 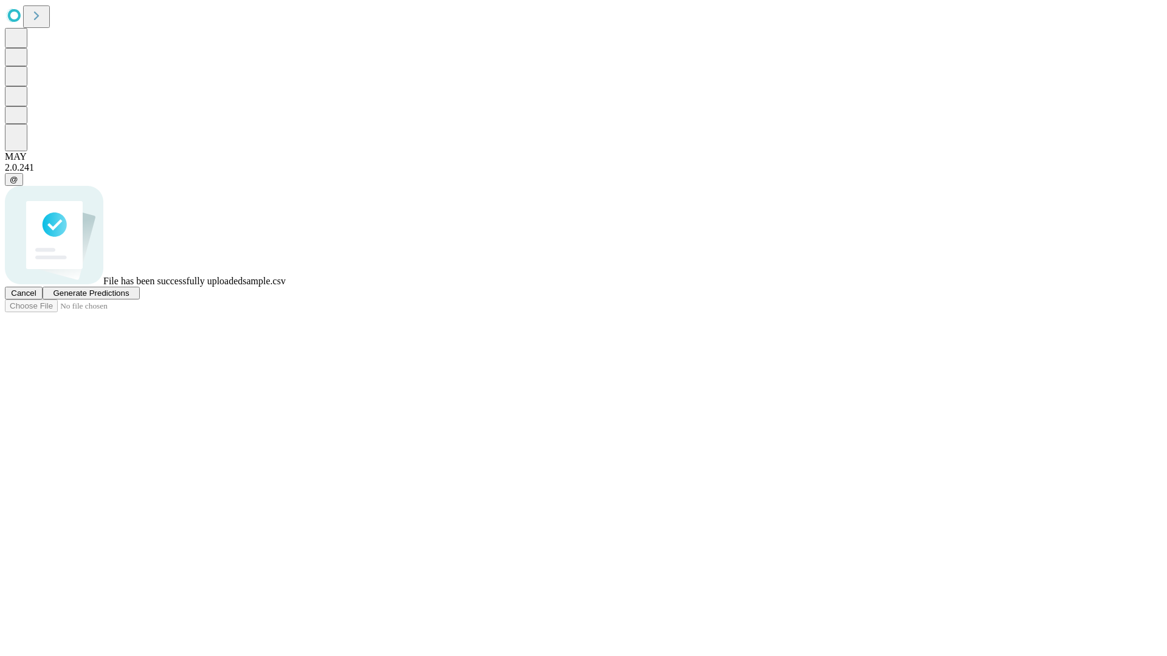 I want to click on span: File has been successfully uploaded, so click(x=173, y=281).